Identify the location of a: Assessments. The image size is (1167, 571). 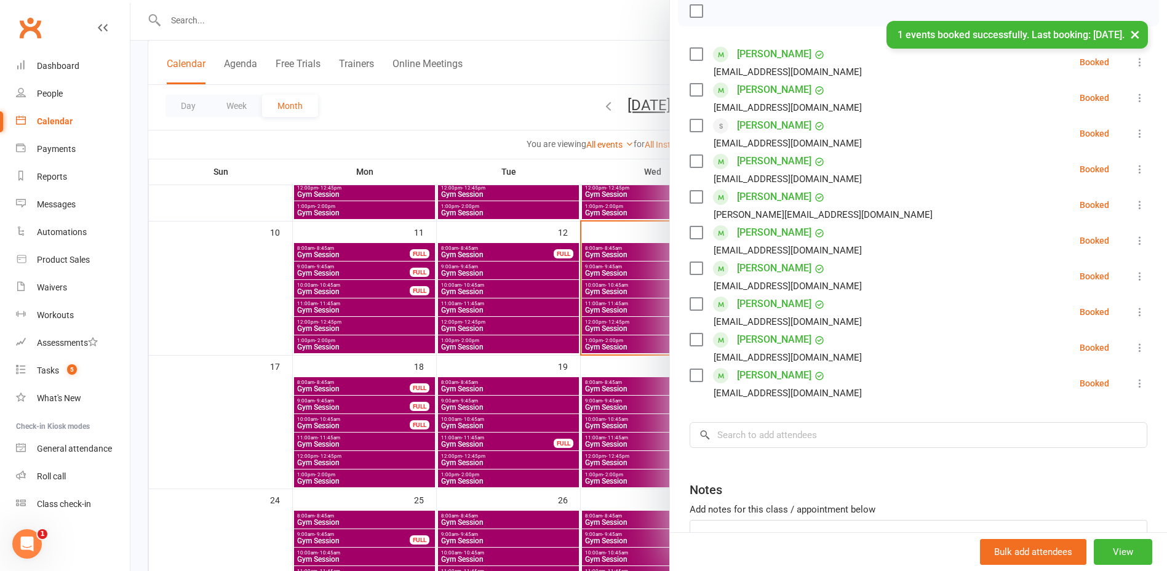
(73, 343).